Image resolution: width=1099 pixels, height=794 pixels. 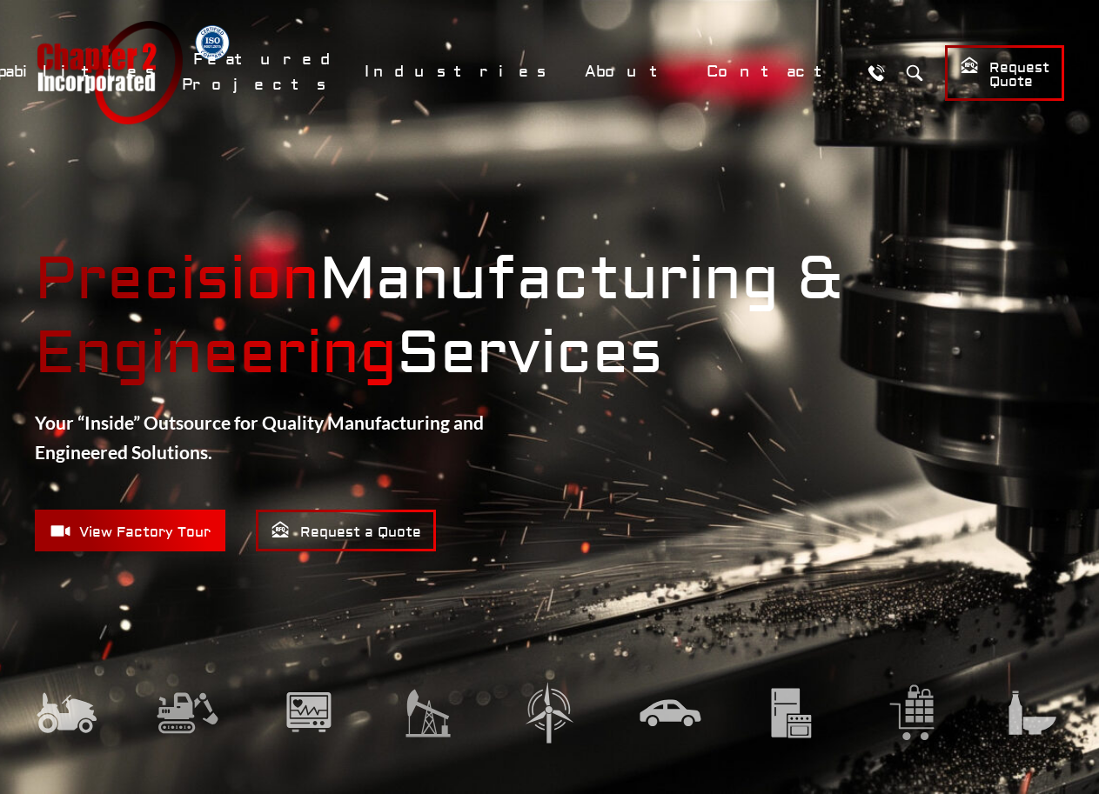 What do you see at coordinates (345, 531) in the screenshot?
I see `span: Request a Quote` at bounding box center [345, 531].